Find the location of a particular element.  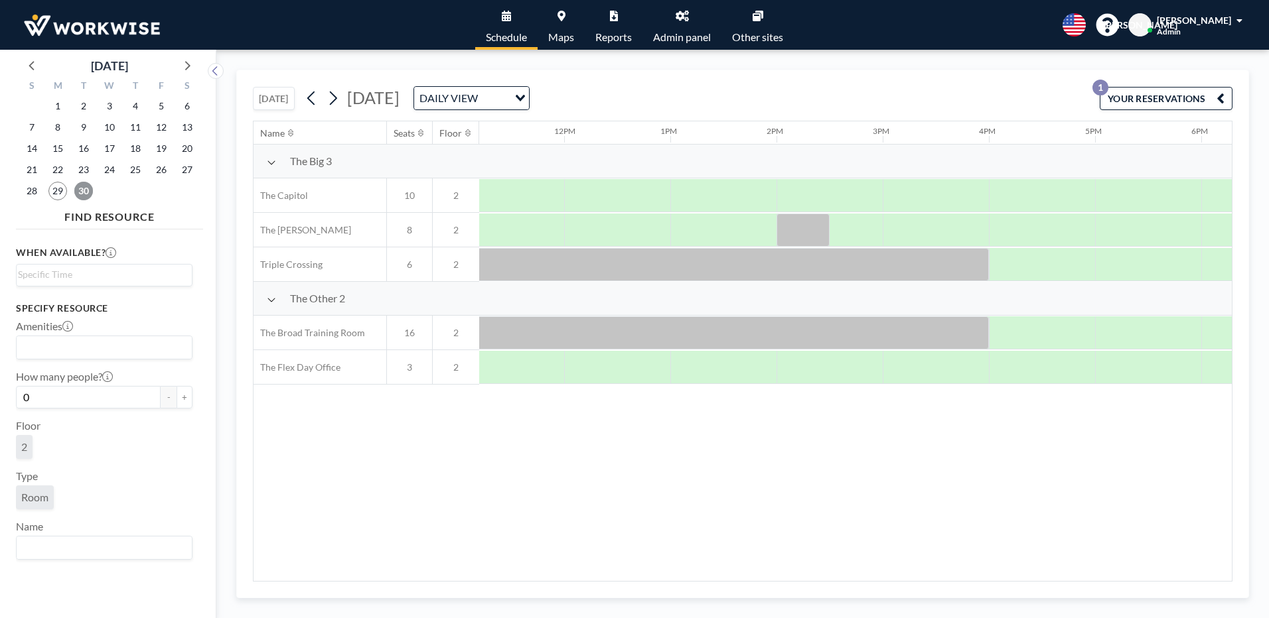

span: Thursday, September 11, 2025 is located at coordinates (135, 127).